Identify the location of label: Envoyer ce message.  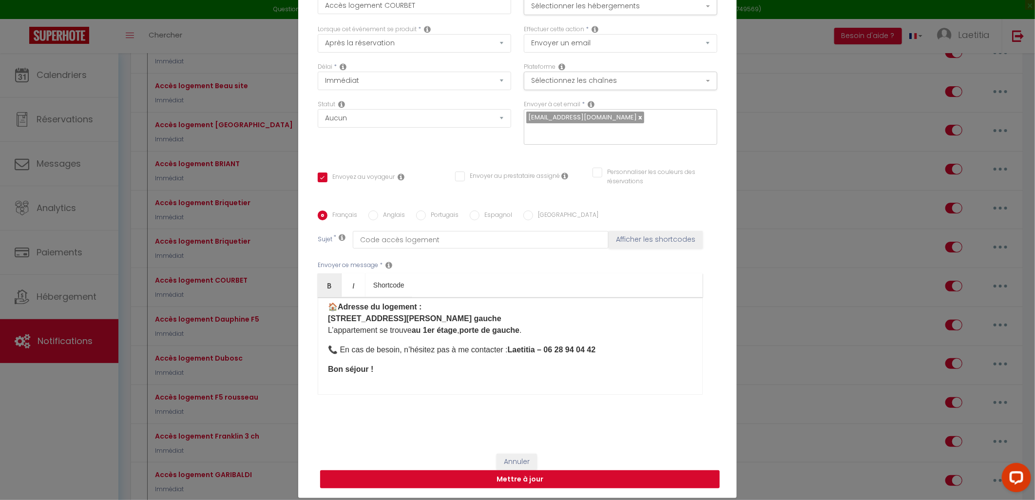
(348, 265).